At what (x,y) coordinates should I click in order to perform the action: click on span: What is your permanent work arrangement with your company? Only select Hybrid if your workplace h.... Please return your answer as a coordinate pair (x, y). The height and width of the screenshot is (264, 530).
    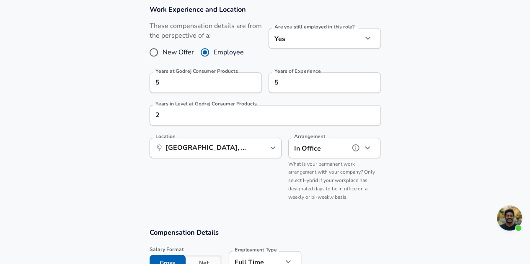
    Looking at the image, I should click on (331, 181).